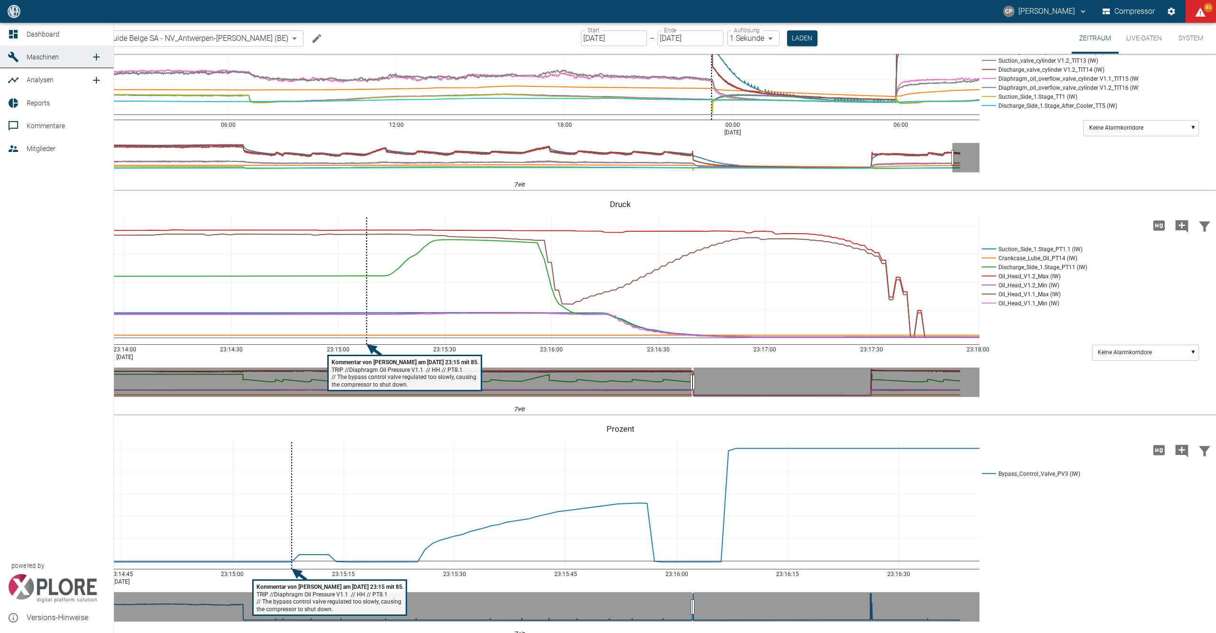 This screenshot has height=633, width=1216. Describe the element at coordinates (1144, 38) in the screenshot. I see `button: Live-Daten` at that location.